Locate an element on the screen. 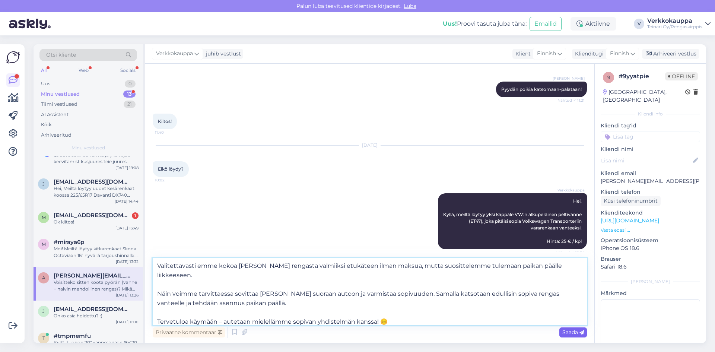 The image size is (715, 352). div: Aktiivne is located at coordinates (593, 24).